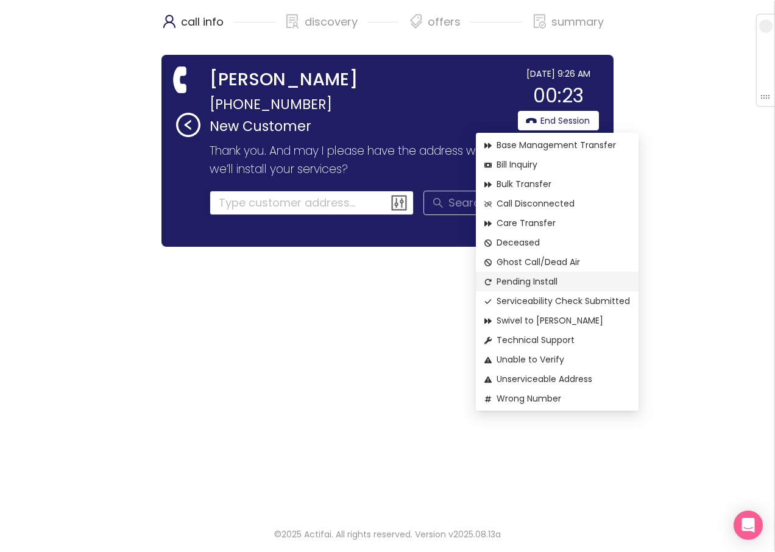 This screenshot has width=775, height=552. What do you see at coordinates (218, 27) in the screenshot?
I see `div: call info` at bounding box center [218, 27].